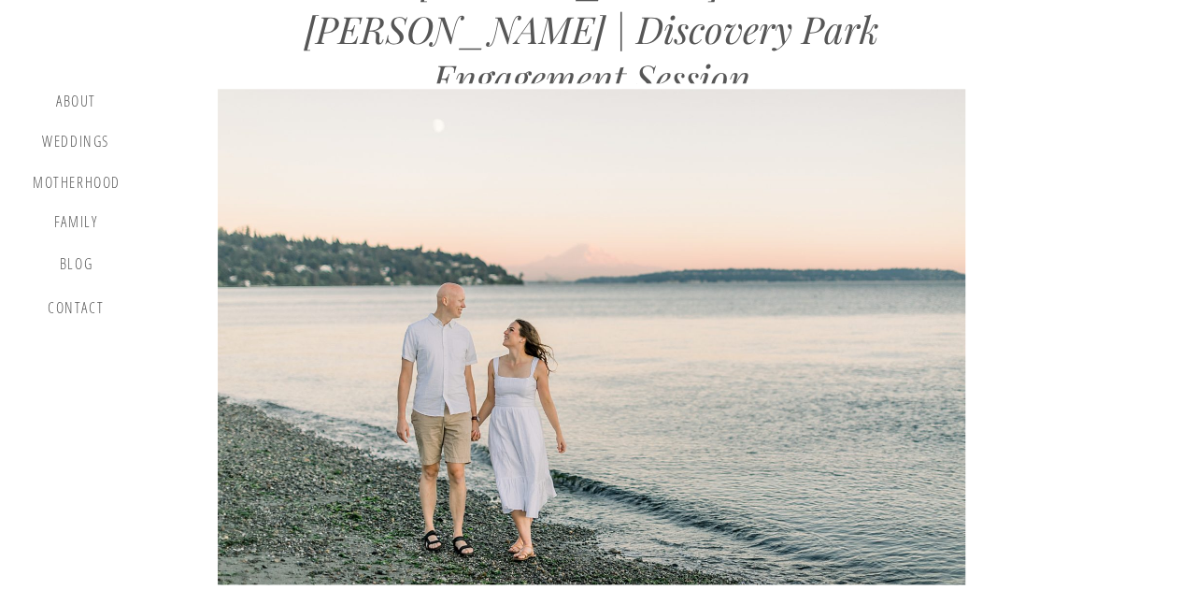 The width and height of the screenshot is (1182, 590). What do you see at coordinates (77, 184) in the screenshot?
I see `a: motherhood` at bounding box center [77, 184].